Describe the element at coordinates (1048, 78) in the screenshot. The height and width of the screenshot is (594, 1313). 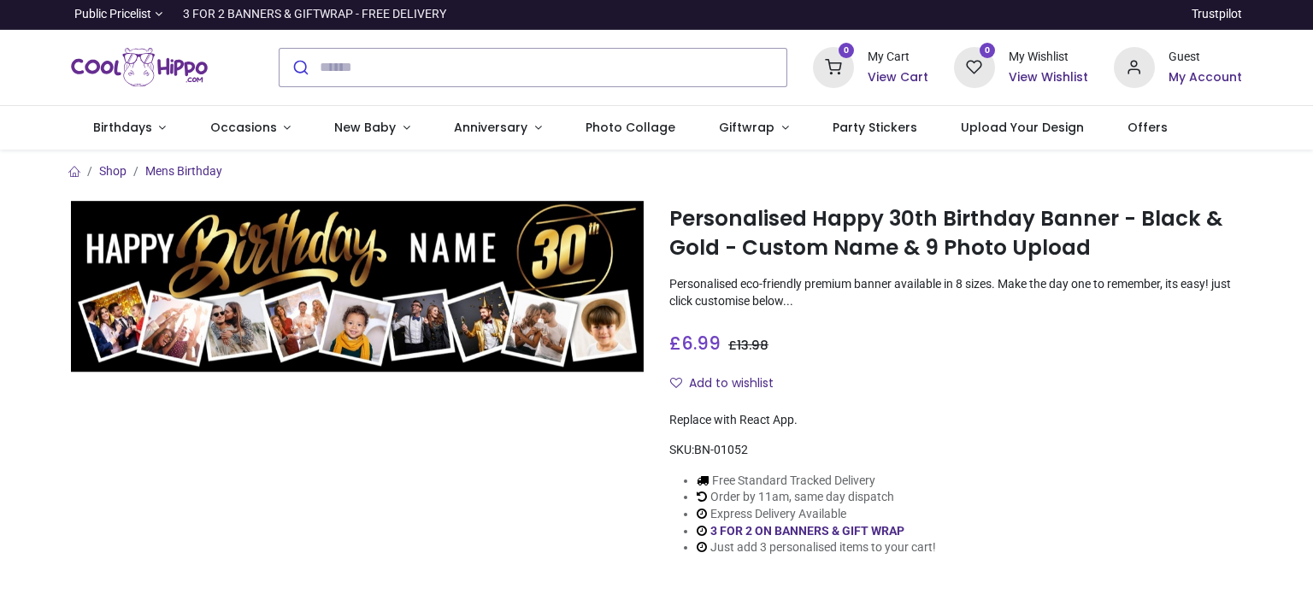
I see `h6: View Wishlist` at that location.